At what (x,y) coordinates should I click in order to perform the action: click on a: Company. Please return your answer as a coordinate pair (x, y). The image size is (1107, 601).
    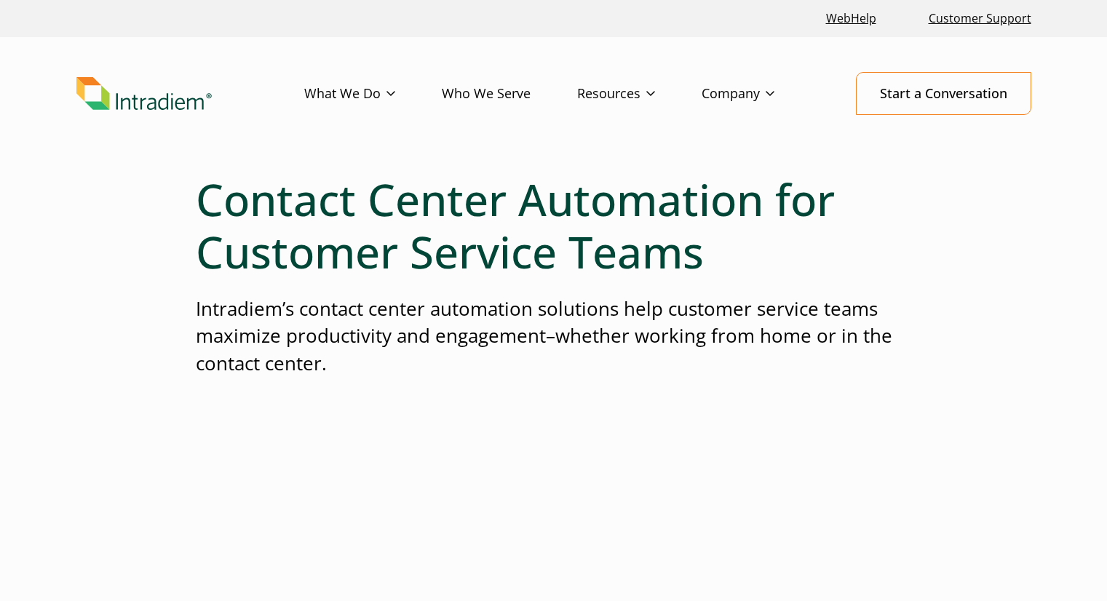
    Looking at the image, I should click on (761, 94).